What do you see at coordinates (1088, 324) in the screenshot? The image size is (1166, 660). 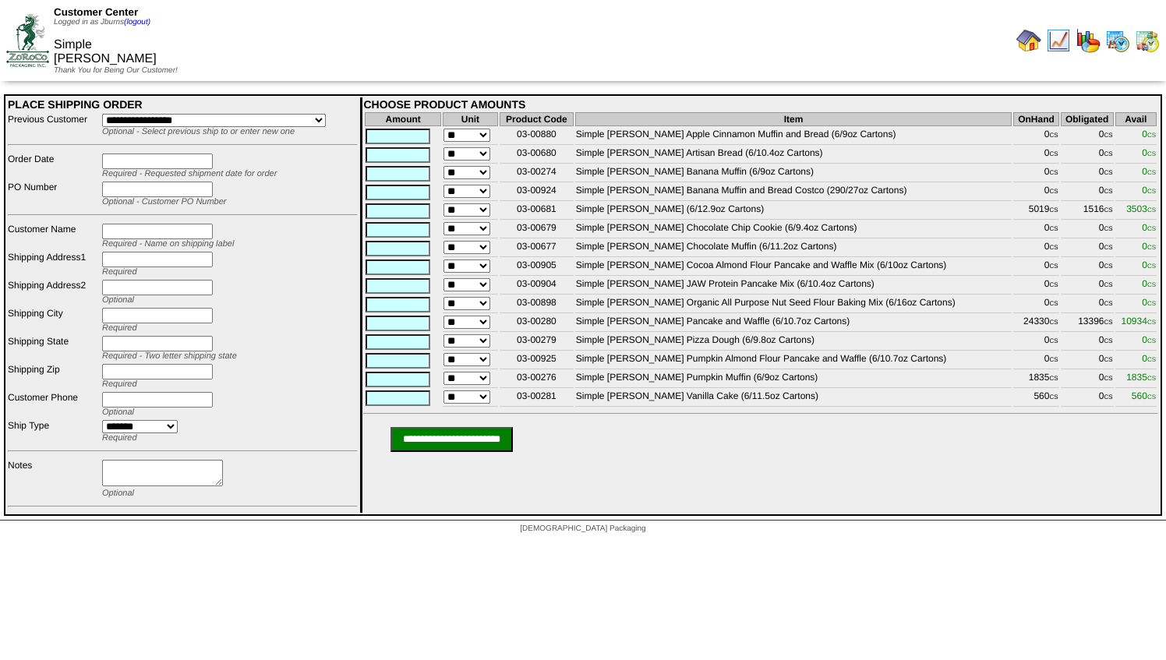 I see `td: 13396` at bounding box center [1088, 324].